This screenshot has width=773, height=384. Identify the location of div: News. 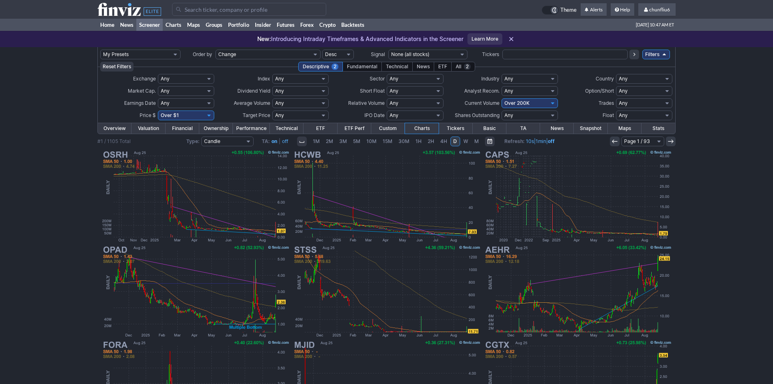
(423, 67).